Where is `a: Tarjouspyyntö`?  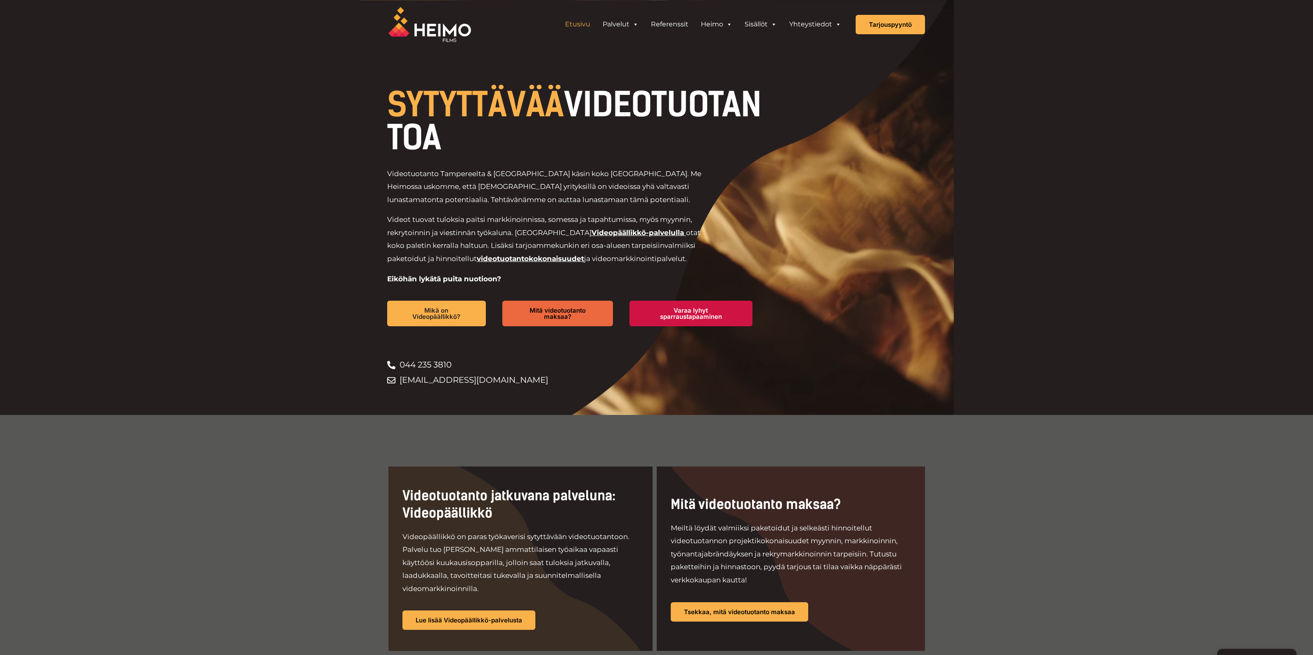 a: Tarjouspyyntö is located at coordinates (890, 24).